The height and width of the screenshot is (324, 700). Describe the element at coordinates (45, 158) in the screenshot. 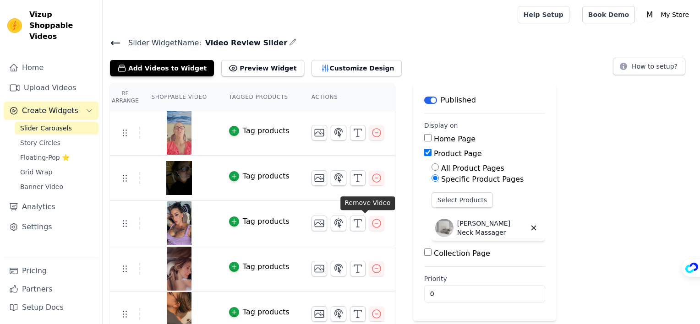

I see `span: Floating-Pop ⭐` at that location.